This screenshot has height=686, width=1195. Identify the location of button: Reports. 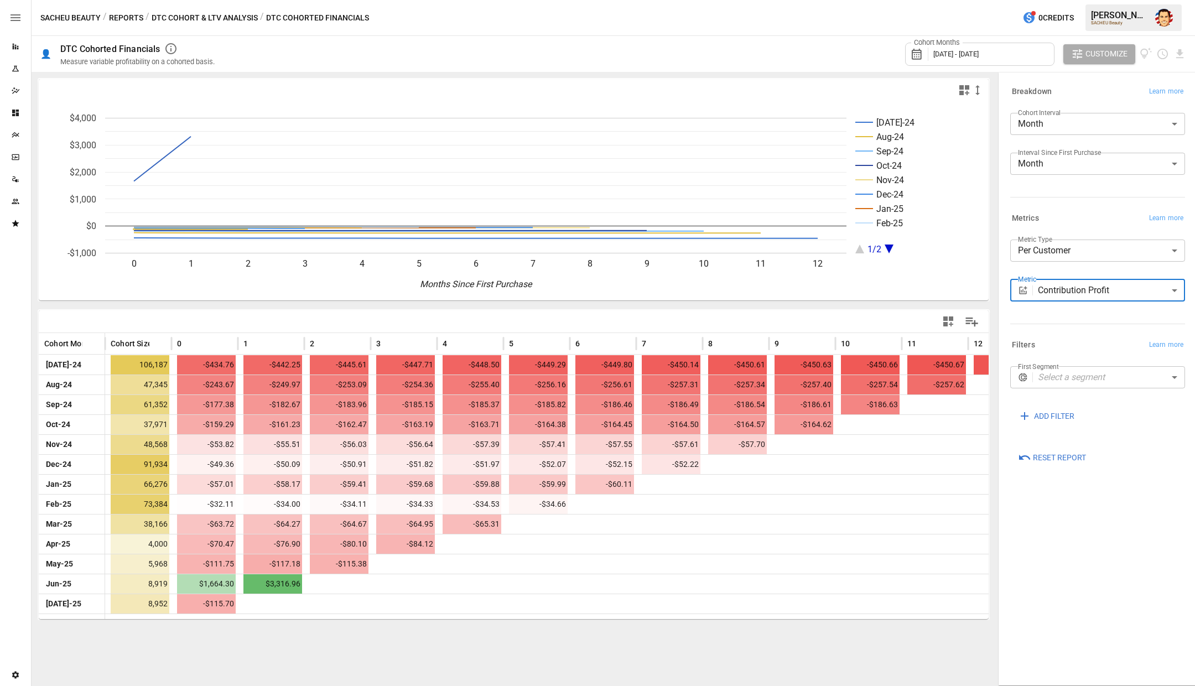
(126, 18).